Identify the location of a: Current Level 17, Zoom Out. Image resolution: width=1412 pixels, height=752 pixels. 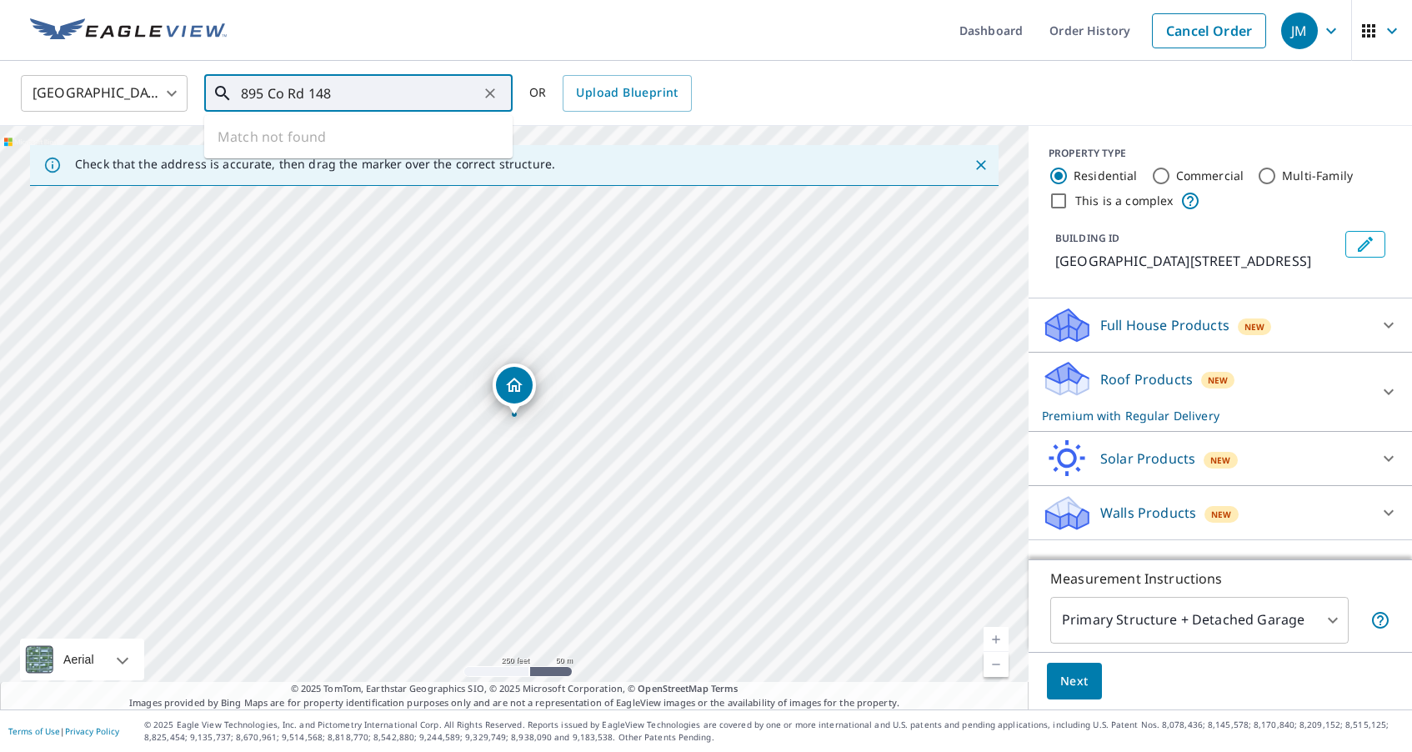
(996, 665).